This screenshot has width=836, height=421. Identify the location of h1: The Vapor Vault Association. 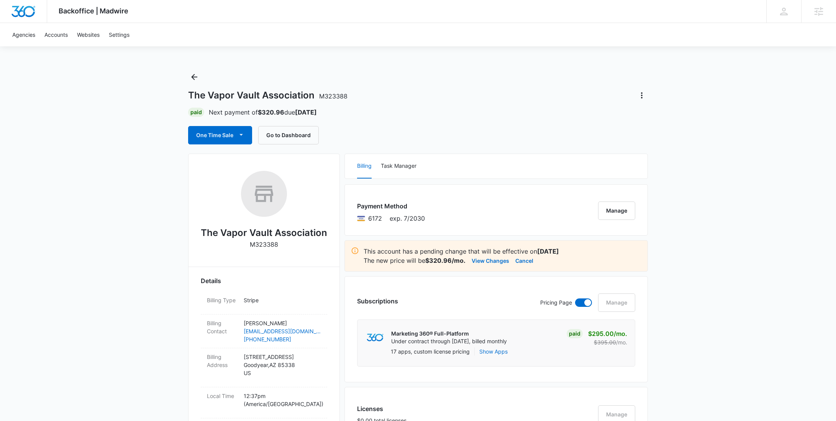
(268, 95).